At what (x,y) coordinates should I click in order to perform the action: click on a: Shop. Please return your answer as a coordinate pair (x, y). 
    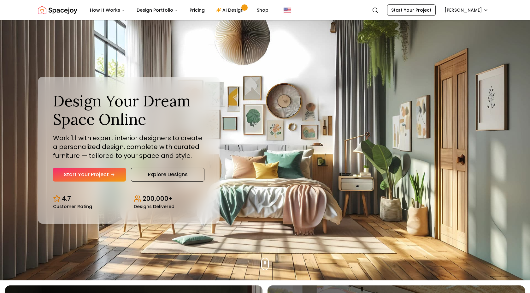
    Looking at the image, I should click on (262, 10).